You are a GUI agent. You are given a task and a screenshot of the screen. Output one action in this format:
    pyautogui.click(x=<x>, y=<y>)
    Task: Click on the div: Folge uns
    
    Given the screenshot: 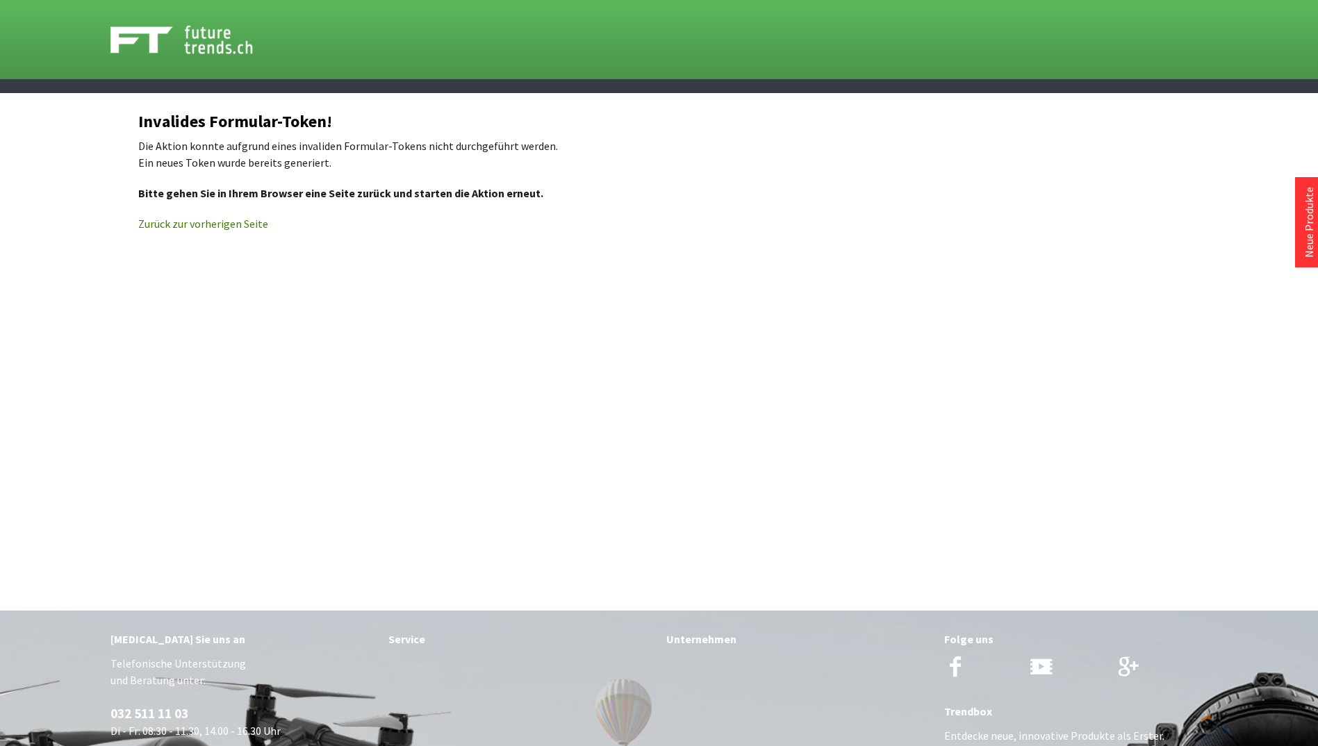 What is the action you would take?
    pyautogui.click(x=1076, y=639)
    